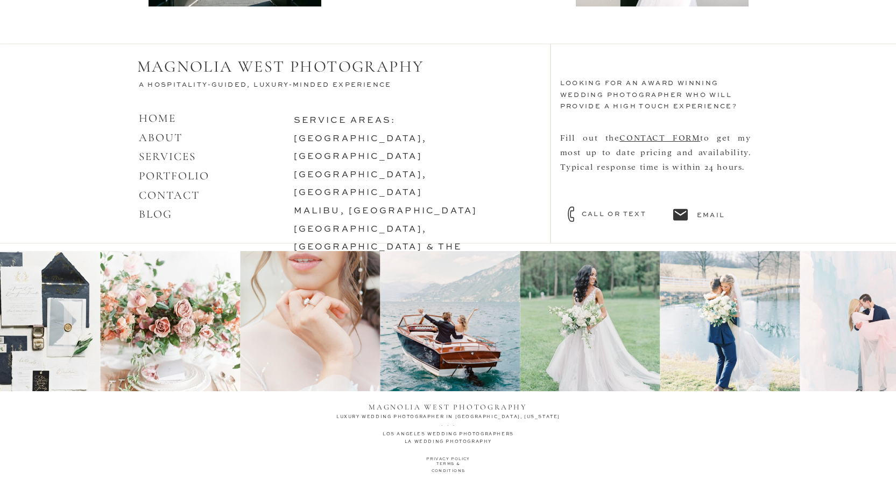  What do you see at coordinates (660, 137) in the screenshot?
I see `a: CONTACT FORM` at bounding box center [660, 137].